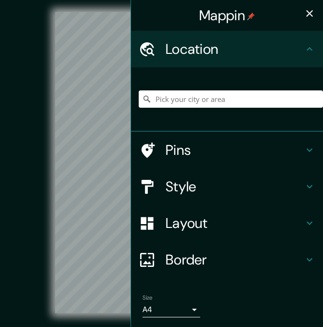 This screenshot has width=323, height=327. What do you see at coordinates (235, 49) in the screenshot?
I see `h4: Location` at bounding box center [235, 49].